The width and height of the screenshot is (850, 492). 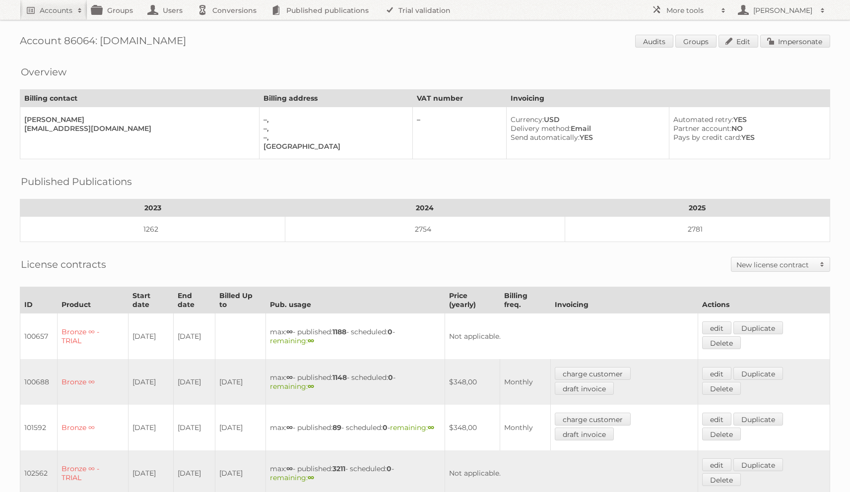 What do you see at coordinates (585, 120) in the screenshot?
I see `div: USD` at bounding box center [585, 120].